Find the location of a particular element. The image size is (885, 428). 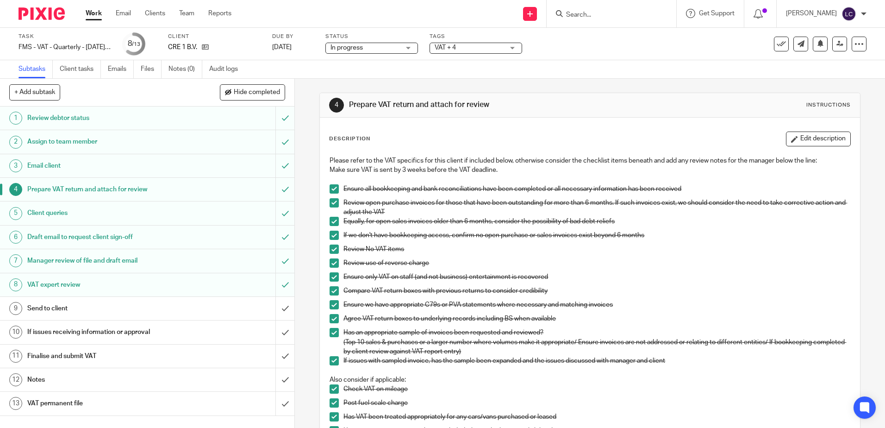

h1: Send to client is located at coordinates (107, 308).